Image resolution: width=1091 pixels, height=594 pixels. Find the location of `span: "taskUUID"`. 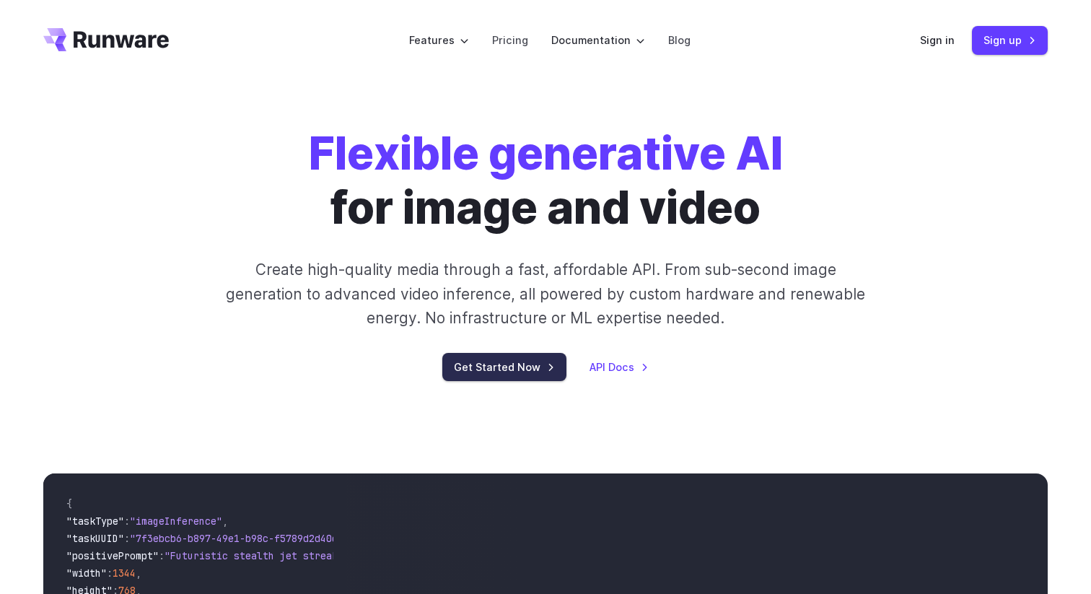

span: "taskUUID" is located at coordinates (95, 538).